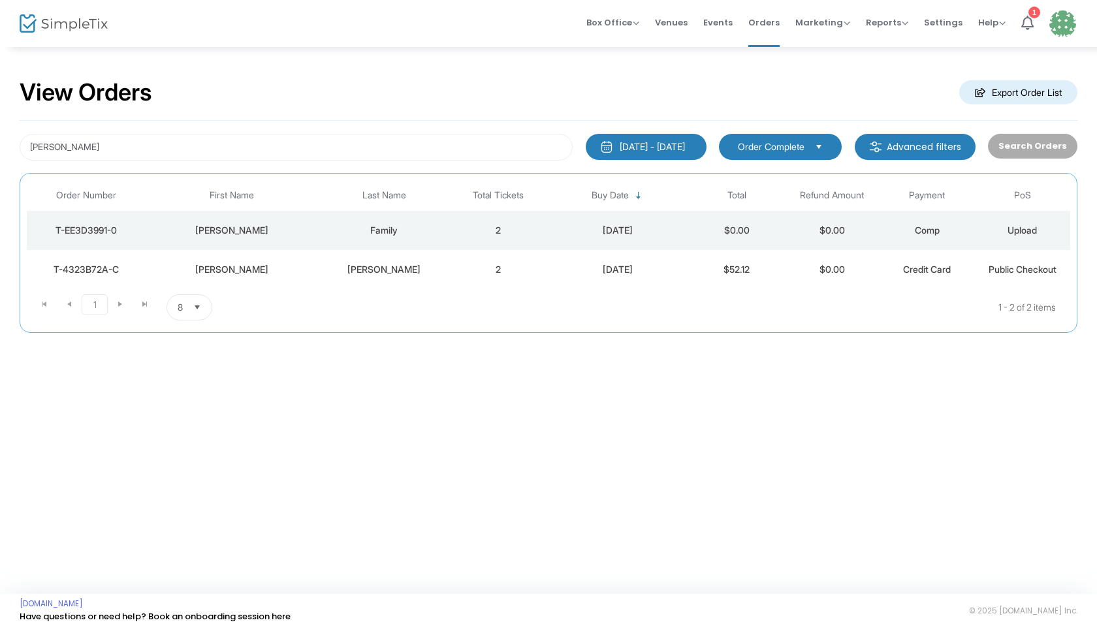 The image size is (1097, 633). I want to click on span: Page 1, so click(95, 305).